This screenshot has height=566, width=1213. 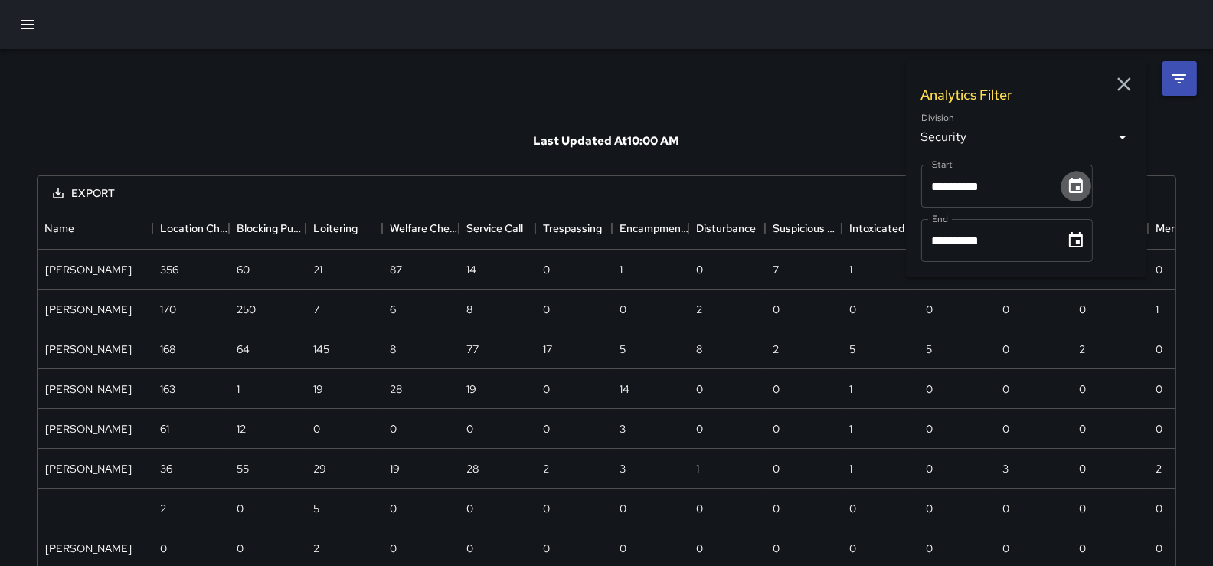 What do you see at coordinates (393, 309) in the screenshot?
I see `div: 6` at bounding box center [393, 309].